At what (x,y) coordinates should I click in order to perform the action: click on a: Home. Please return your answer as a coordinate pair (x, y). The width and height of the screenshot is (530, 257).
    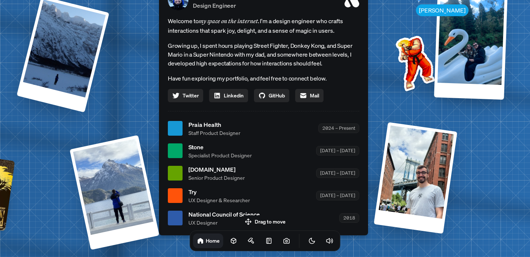
    Looking at the image, I should click on (208, 241).